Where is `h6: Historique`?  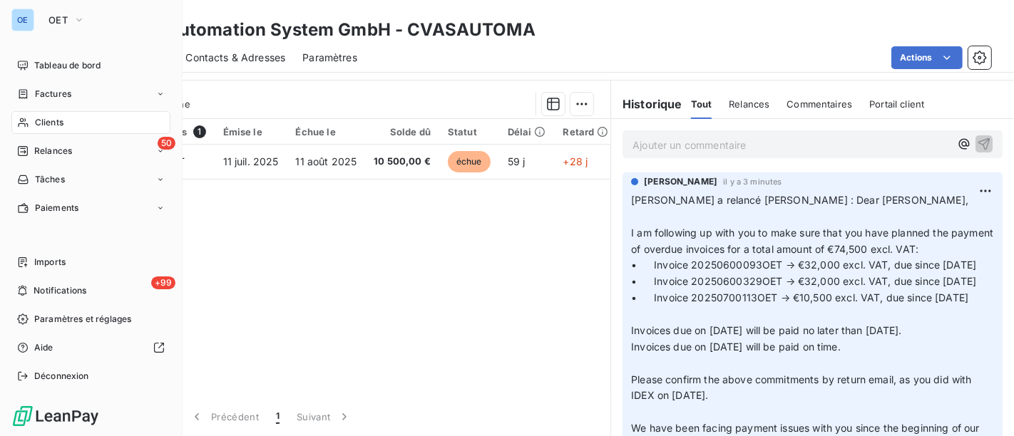 h6: Historique is located at coordinates (646, 104).